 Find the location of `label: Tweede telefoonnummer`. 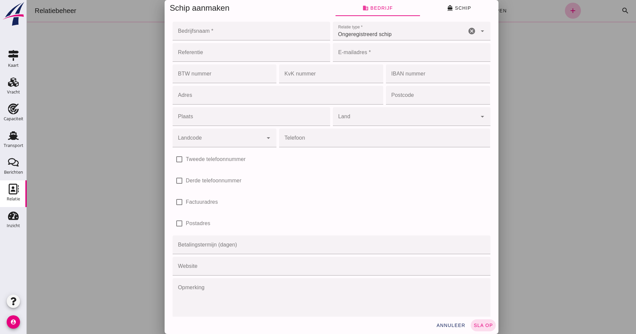

label: Tweede telefoonnummer is located at coordinates (189, 159).